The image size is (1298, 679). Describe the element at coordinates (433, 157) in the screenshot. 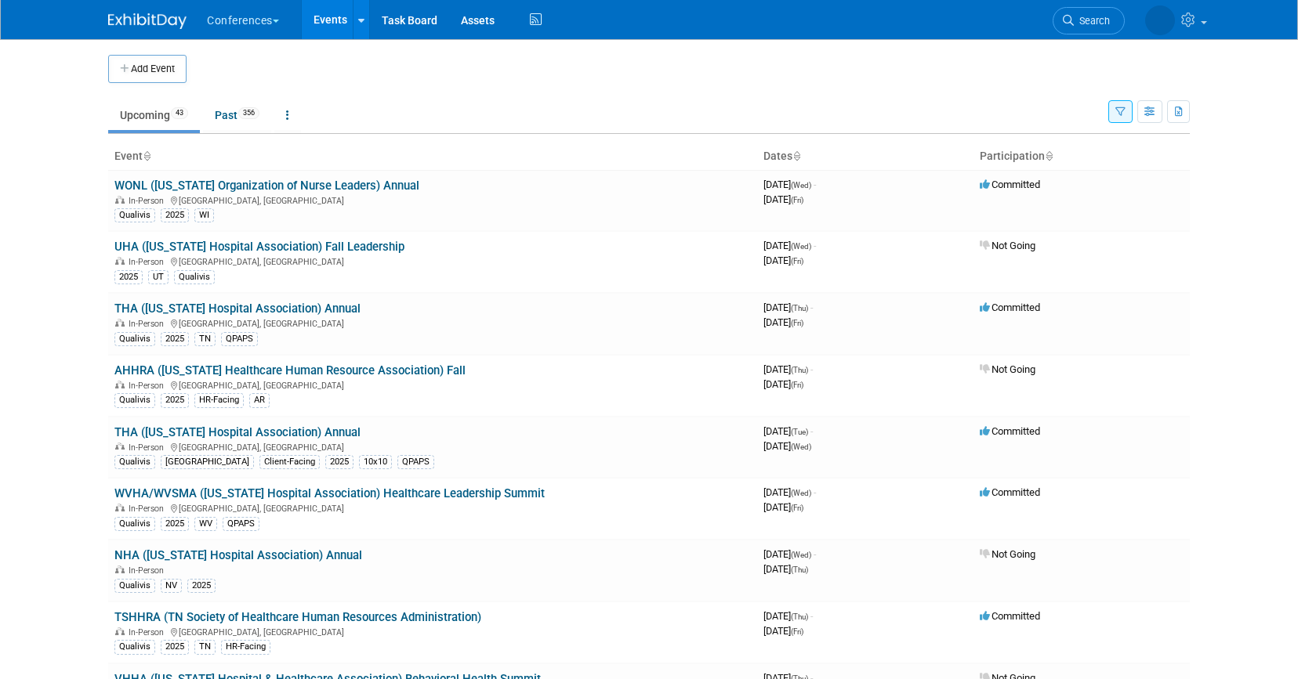

I see `th: Event` at that location.